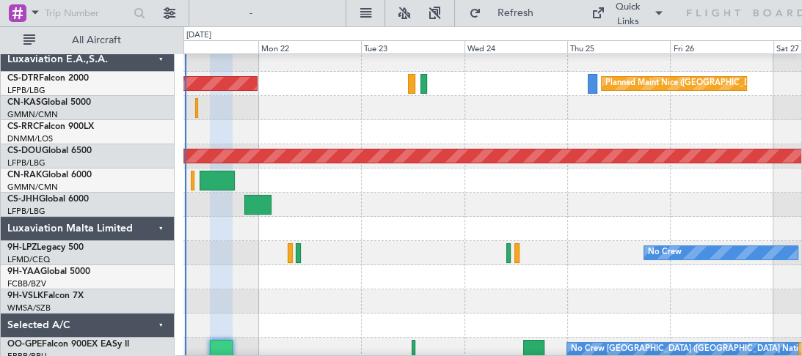 This screenshot has width=802, height=356. What do you see at coordinates (515, 13) in the screenshot?
I see `span: Refresh` at bounding box center [515, 13].